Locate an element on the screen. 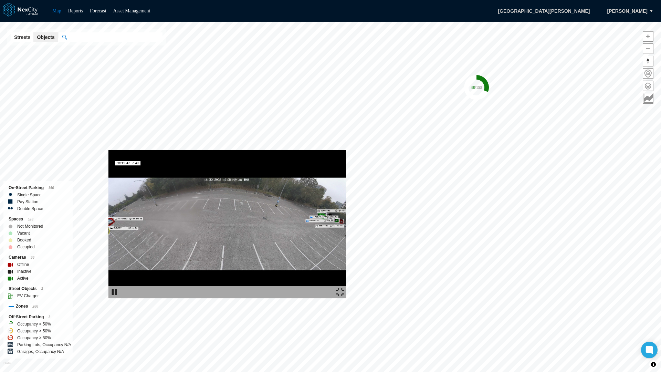 The image size is (661, 372). label: Offline is located at coordinates (23, 264).